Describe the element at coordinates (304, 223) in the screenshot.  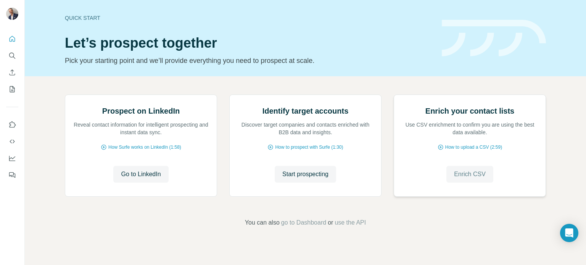
I see `span: go to Dashboard` at that location.